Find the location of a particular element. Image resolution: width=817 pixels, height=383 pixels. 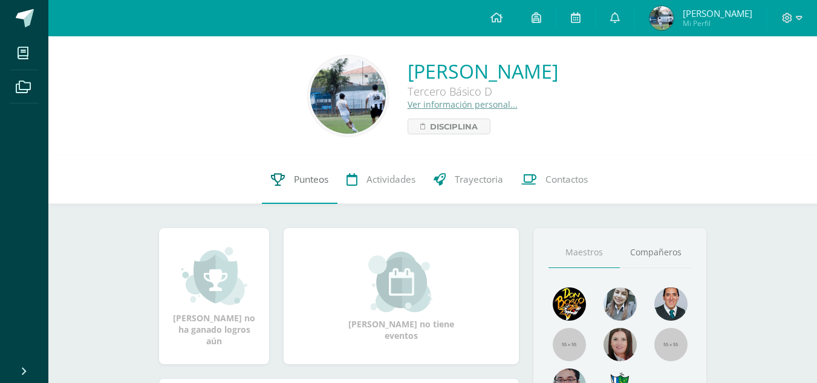

img: 45bd7986b8947ad7e5894cbc9b781108.png is located at coordinates (620, 304).